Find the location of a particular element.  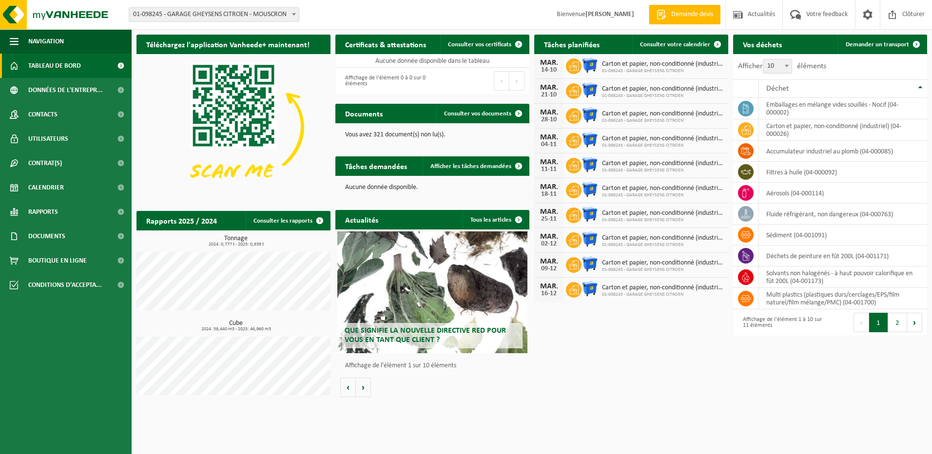

span: Consulter vos certificats is located at coordinates (480, 44).